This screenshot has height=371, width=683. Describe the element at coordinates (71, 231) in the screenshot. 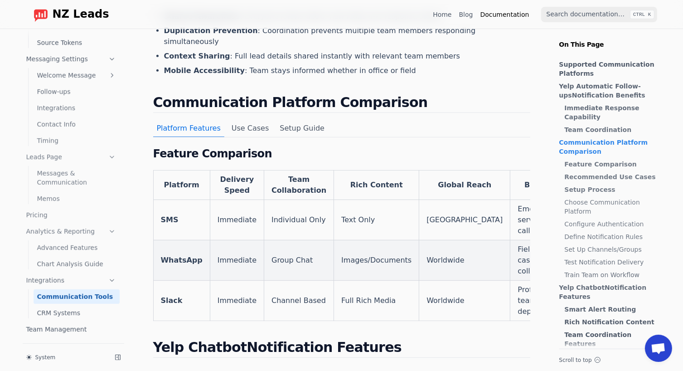

I see `a: Analytics & Reporting` at that location.